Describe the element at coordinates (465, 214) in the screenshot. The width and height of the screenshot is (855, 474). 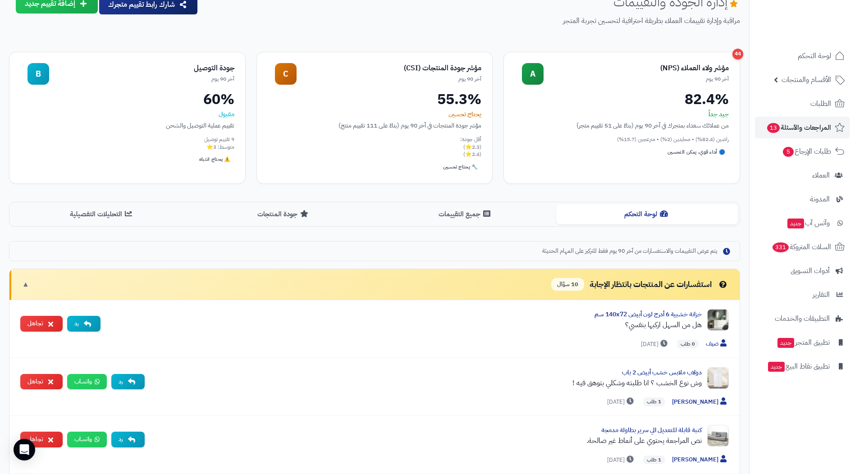
I see `button: جميع التقييمات` at that location.